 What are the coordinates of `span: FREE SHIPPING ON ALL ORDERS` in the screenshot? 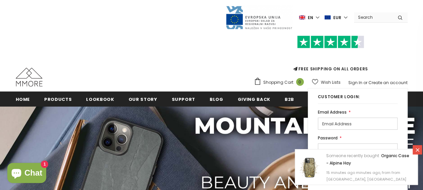 It's located at (330, 55).